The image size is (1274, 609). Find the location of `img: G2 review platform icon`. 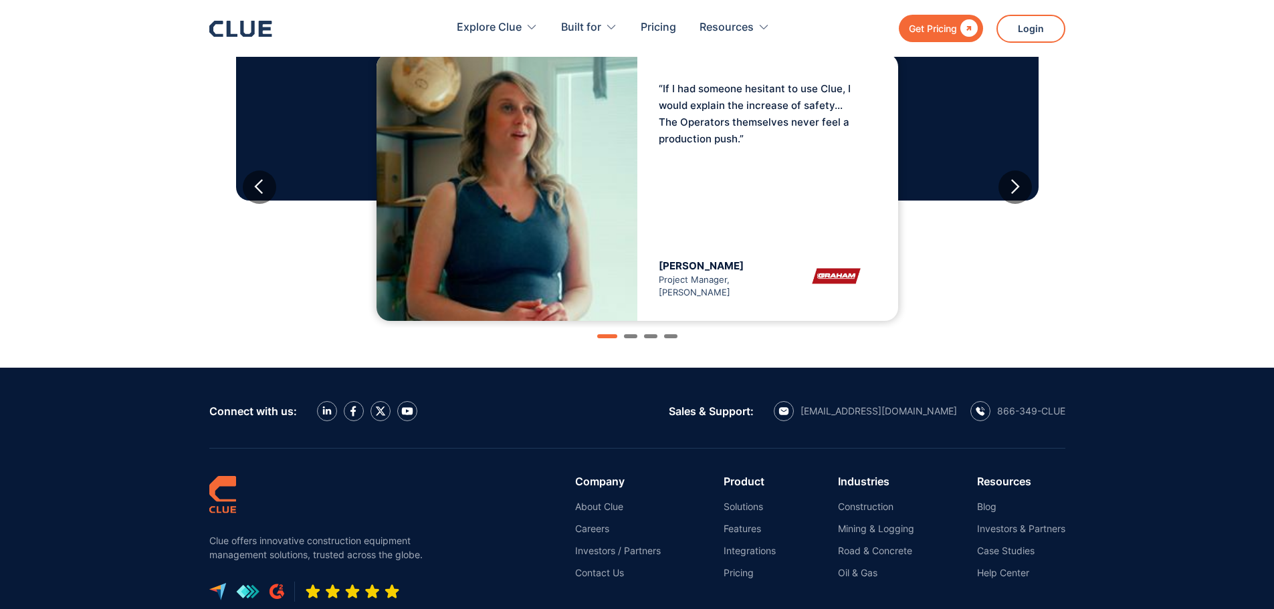

img: G2 review platform icon is located at coordinates (277, 592).